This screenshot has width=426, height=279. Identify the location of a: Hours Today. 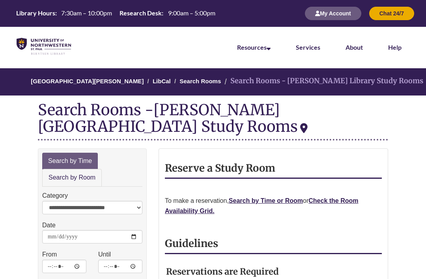
(116, 13).